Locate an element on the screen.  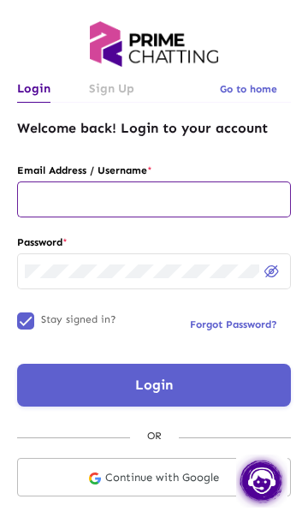
a: Sign Up is located at coordinates (111, 88).